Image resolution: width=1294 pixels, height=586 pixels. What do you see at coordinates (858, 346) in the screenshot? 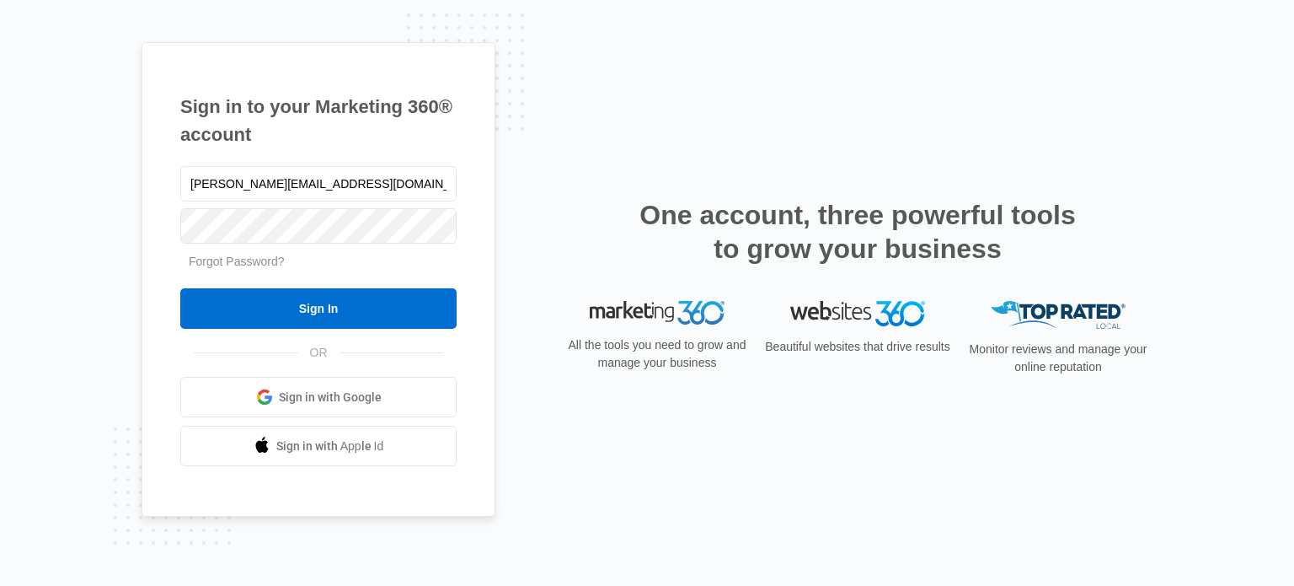
I see `p: Beautiful websites that drive results` at bounding box center [858, 346].